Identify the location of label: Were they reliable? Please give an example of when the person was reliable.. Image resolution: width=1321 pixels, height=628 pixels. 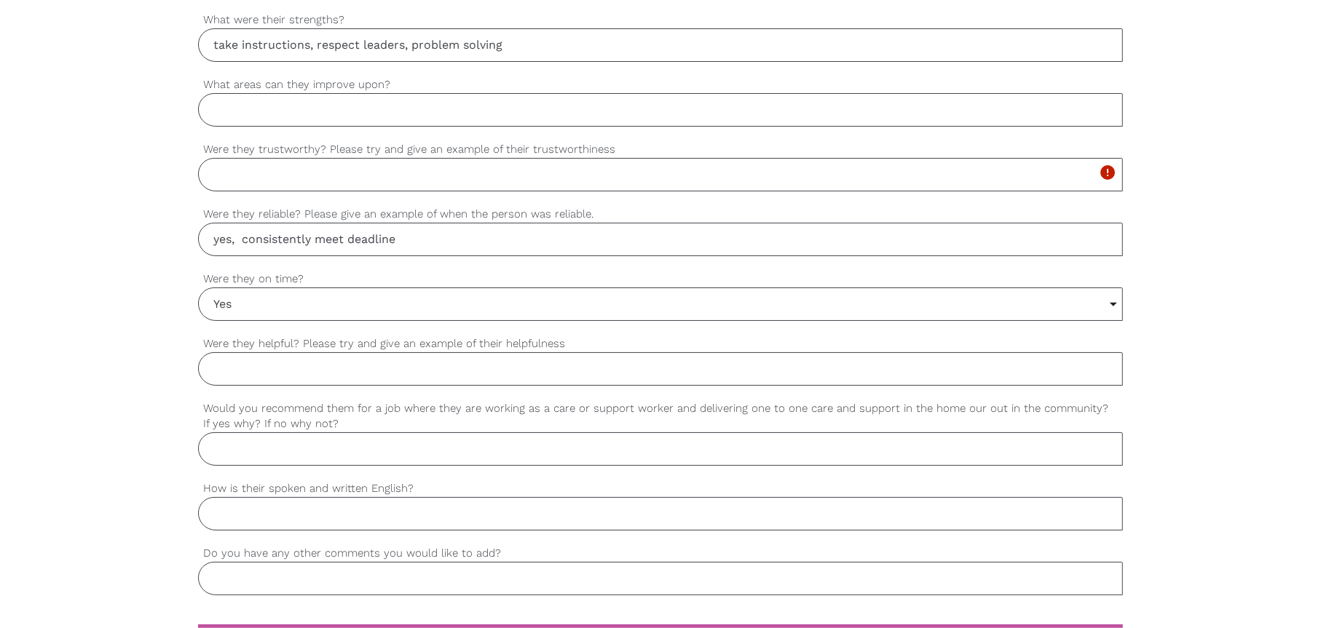
(660, 214).